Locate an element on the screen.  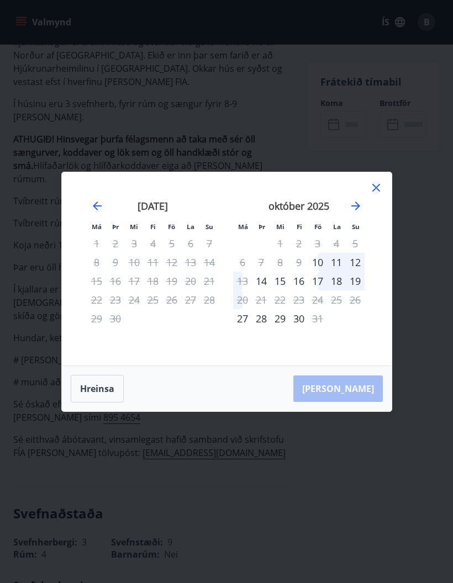
td: Not available. miðvikudagur, 22. október 2025 is located at coordinates (280, 300).